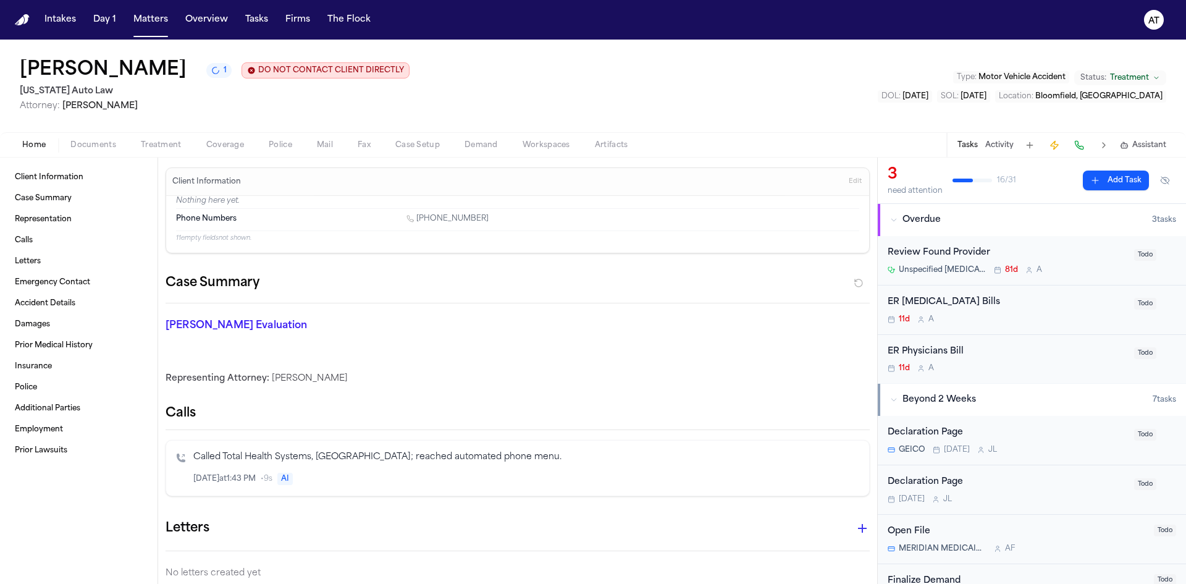  Describe the element at coordinates (104, 20) in the screenshot. I see `a: Day 1` at that location.